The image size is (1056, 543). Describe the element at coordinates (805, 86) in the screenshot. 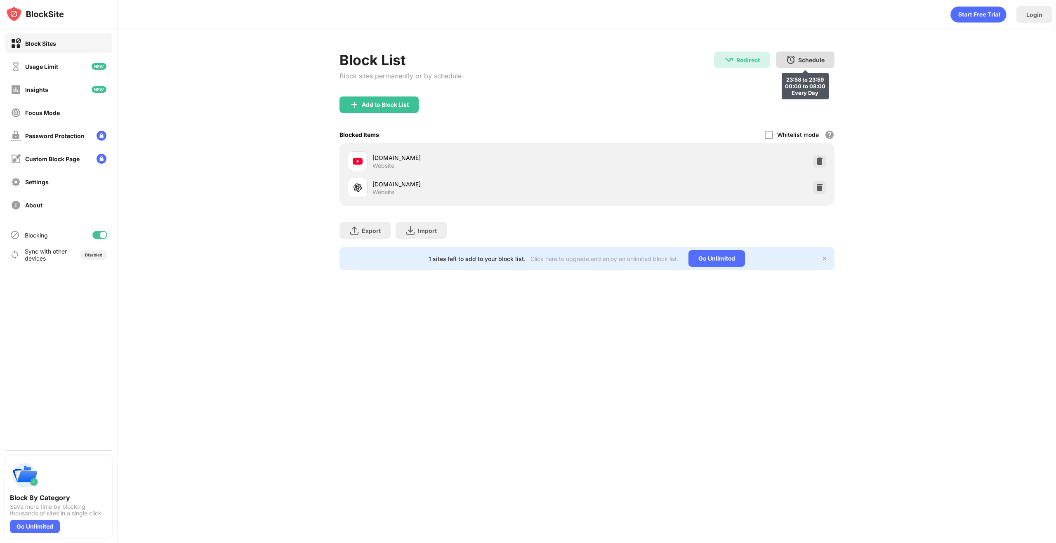

I see `div: 00:00 to 08:00` at that location.